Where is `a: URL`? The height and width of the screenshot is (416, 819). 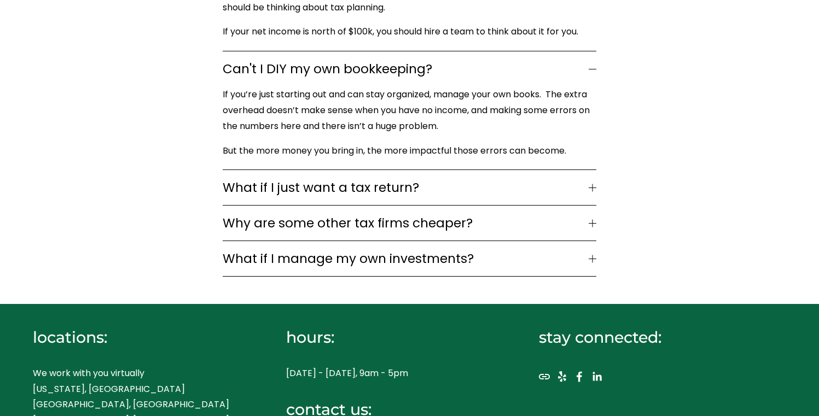 a: URL is located at coordinates (544, 377).